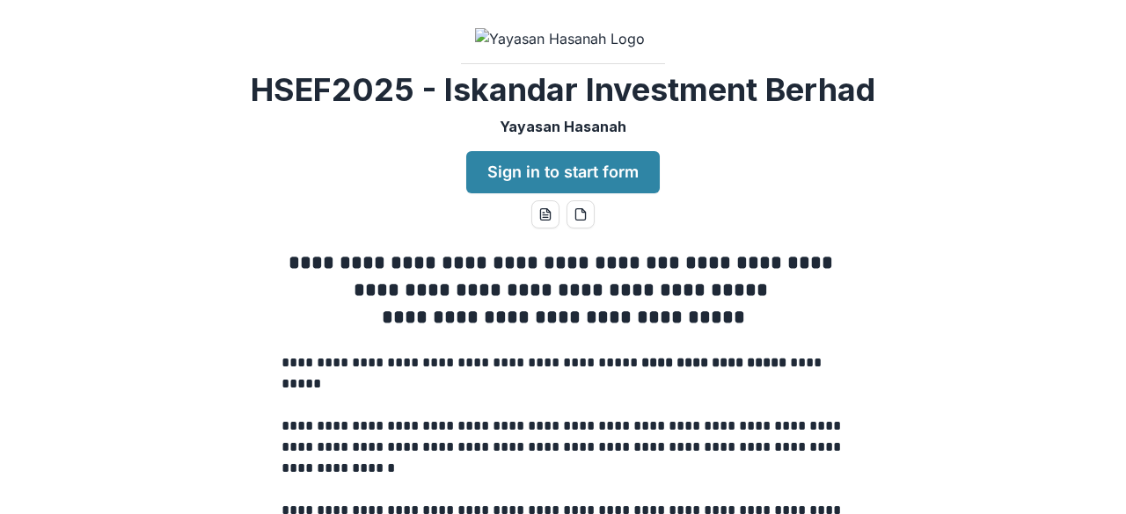 Image resolution: width=1126 pixels, height=514 pixels. Describe the element at coordinates (563, 172) in the screenshot. I see `a: Sign in to start form` at that location.